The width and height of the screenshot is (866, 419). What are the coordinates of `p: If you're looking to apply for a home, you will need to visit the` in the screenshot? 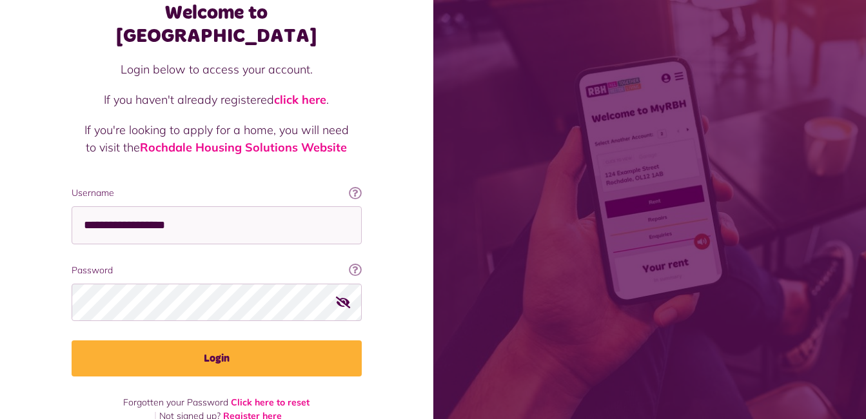 It's located at (217, 139).